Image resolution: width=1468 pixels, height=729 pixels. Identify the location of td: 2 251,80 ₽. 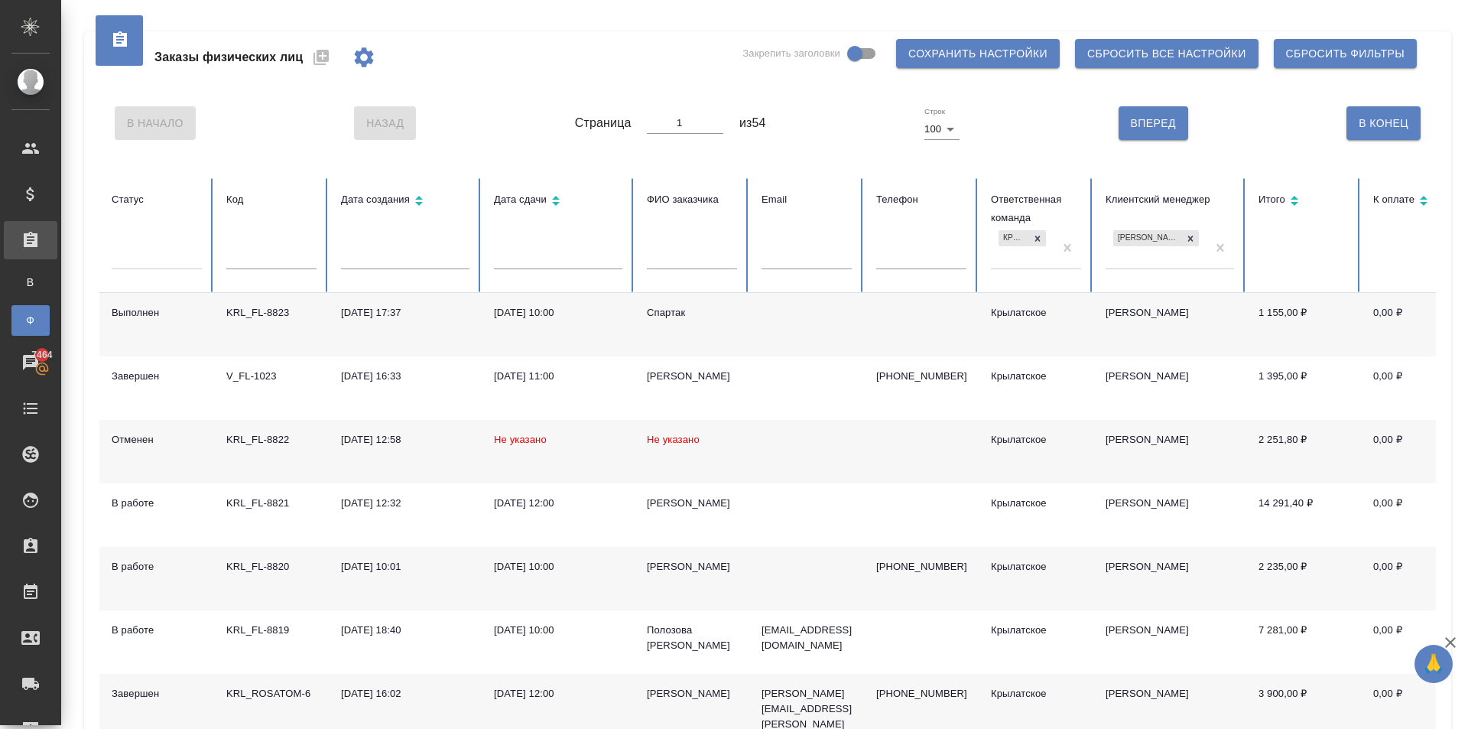
(1303, 451).